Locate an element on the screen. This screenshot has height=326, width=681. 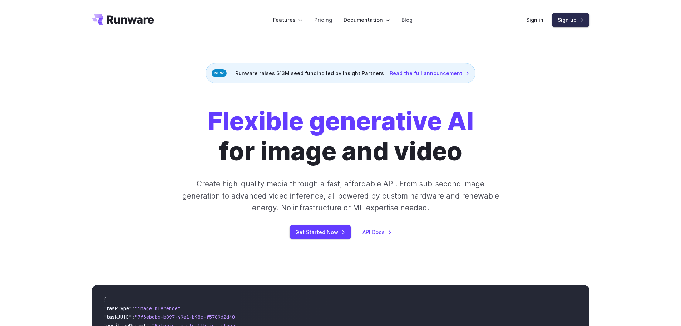
a: Sign up is located at coordinates (571, 20).